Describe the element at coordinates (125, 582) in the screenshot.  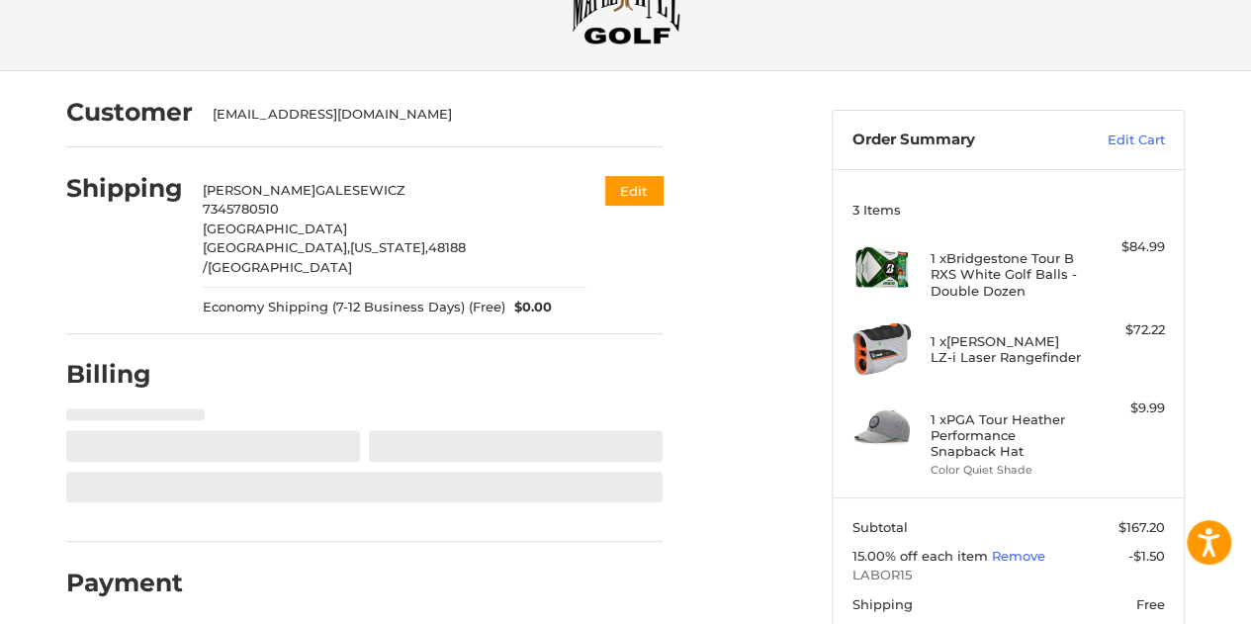
I see `h2: Payment` at that location.